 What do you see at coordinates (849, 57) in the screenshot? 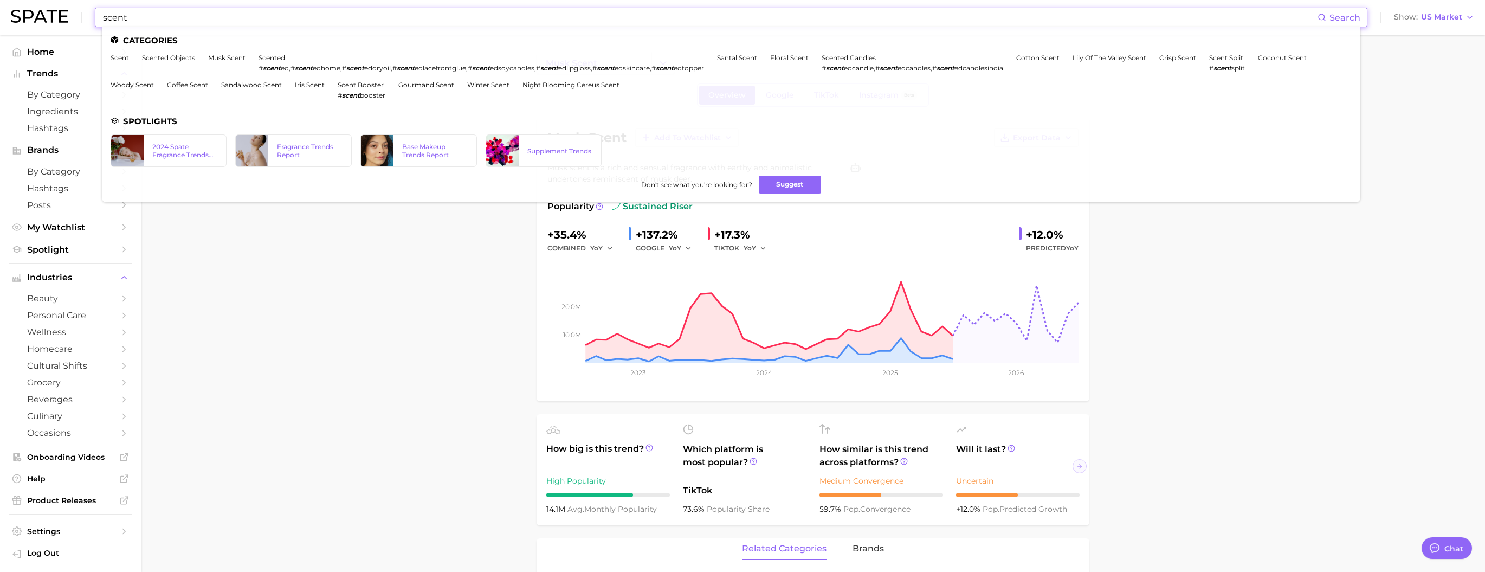
I see `a: scented candles` at bounding box center [849, 57].